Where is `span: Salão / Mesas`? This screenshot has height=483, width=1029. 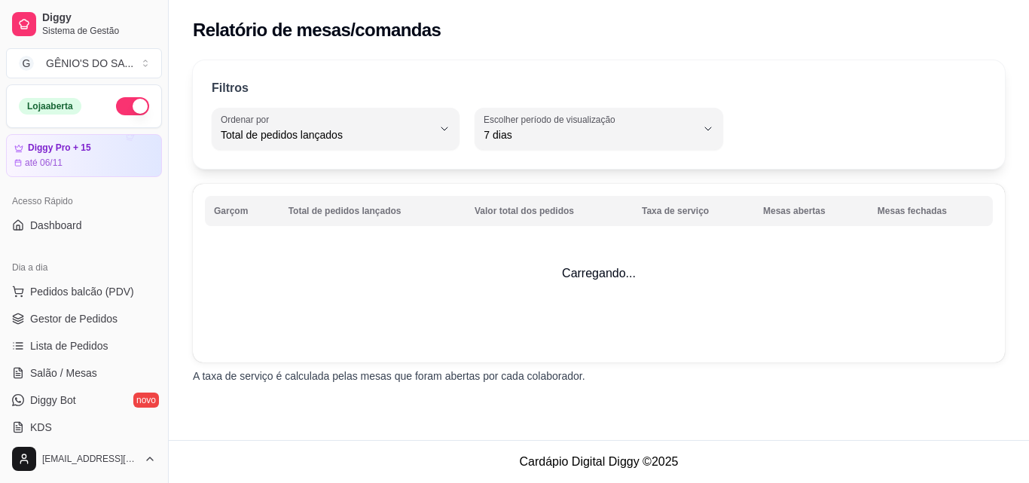
span: Salão / Mesas is located at coordinates (63, 373).